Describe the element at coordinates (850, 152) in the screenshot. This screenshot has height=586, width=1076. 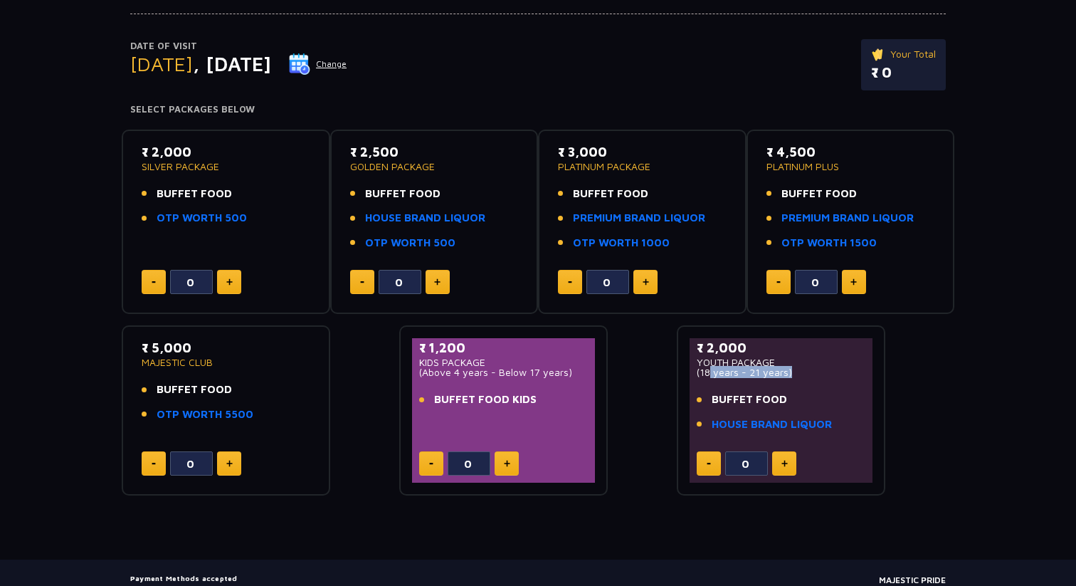
I see `p: ₹ 4,500` at that location.